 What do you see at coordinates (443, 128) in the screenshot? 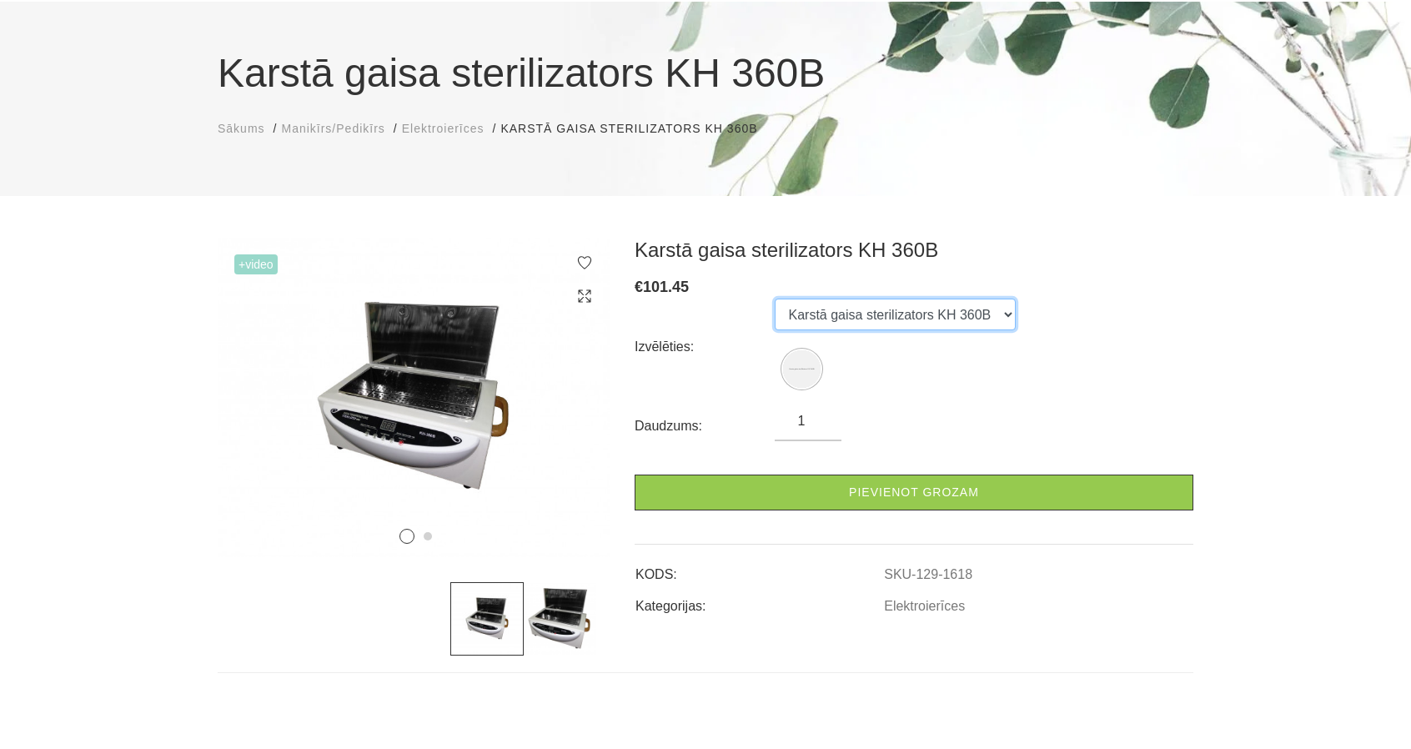
I see `span: Elektroierīces` at bounding box center [443, 128].